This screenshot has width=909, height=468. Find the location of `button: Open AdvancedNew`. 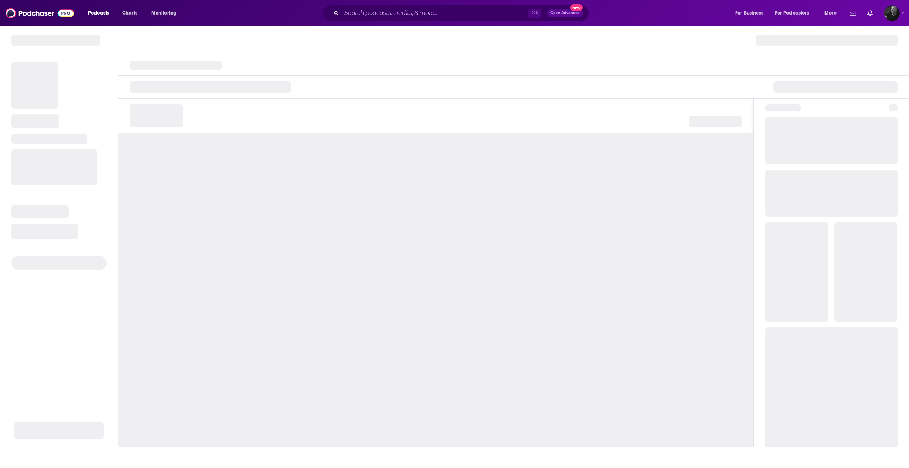

button: Open AdvancedNew is located at coordinates (565, 13).